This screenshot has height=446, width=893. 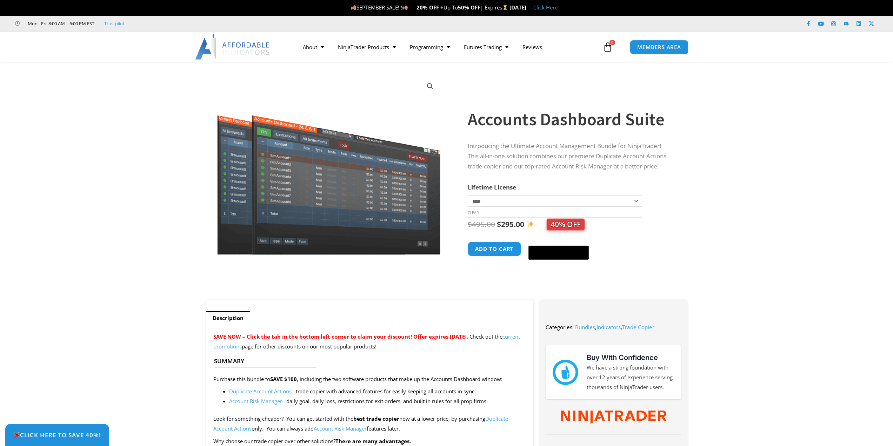 I want to click on span: SEPTEMBER SALE!!! Up To | Expires, so click(x=430, y=7).